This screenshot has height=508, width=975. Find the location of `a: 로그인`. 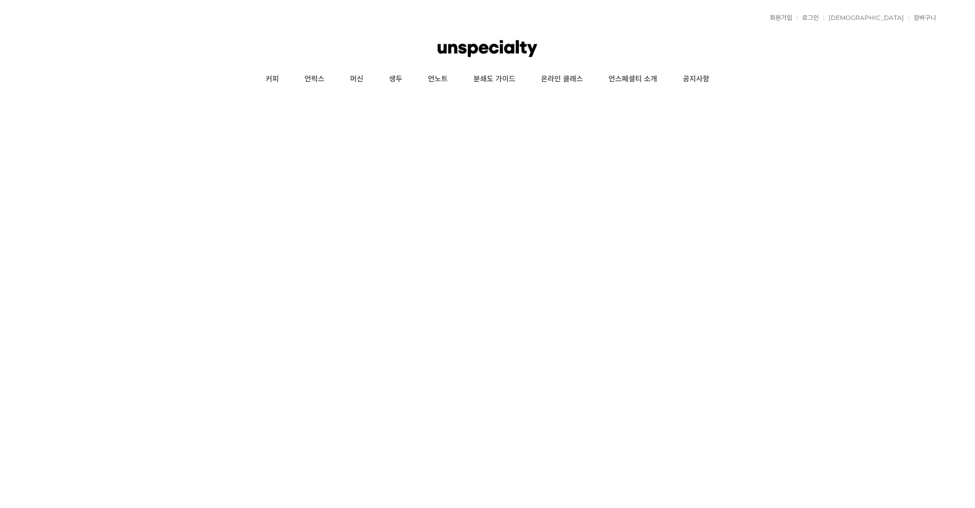

a: 로그인 is located at coordinates (807, 18).